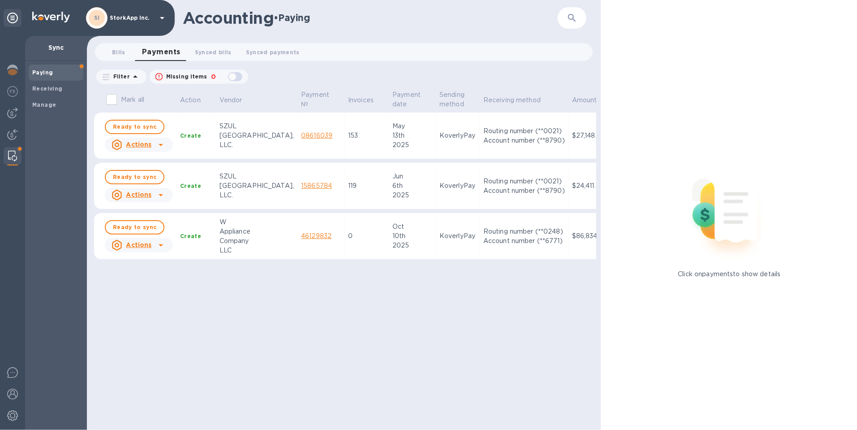  What do you see at coordinates (518, 100) in the screenshot?
I see `span: Receiving method` at bounding box center [518, 100].